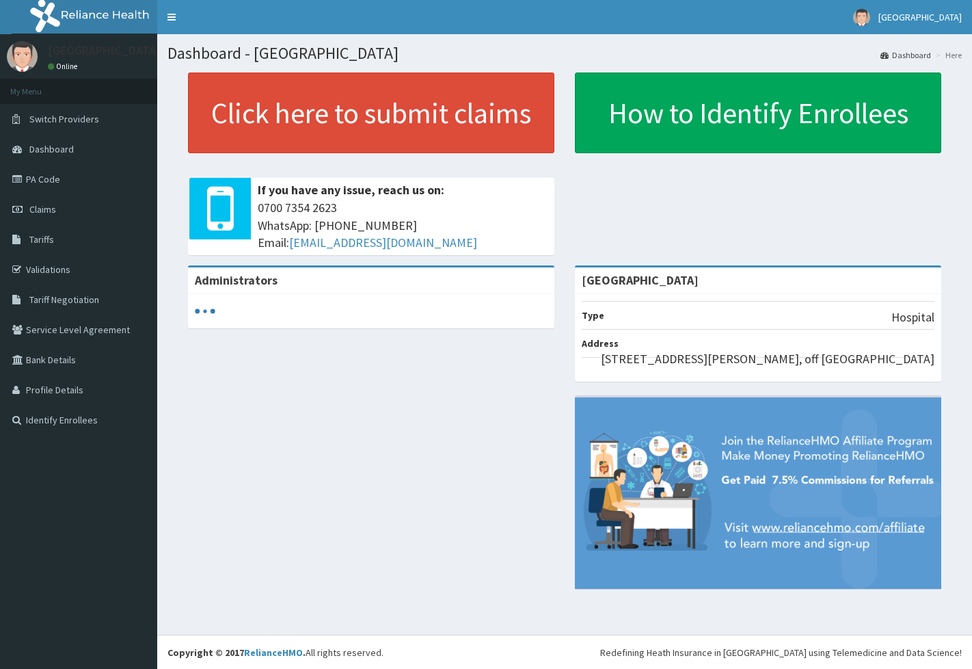 This screenshot has height=669, width=972. Describe the element at coordinates (64, 66) in the screenshot. I see `a: Online` at that location.